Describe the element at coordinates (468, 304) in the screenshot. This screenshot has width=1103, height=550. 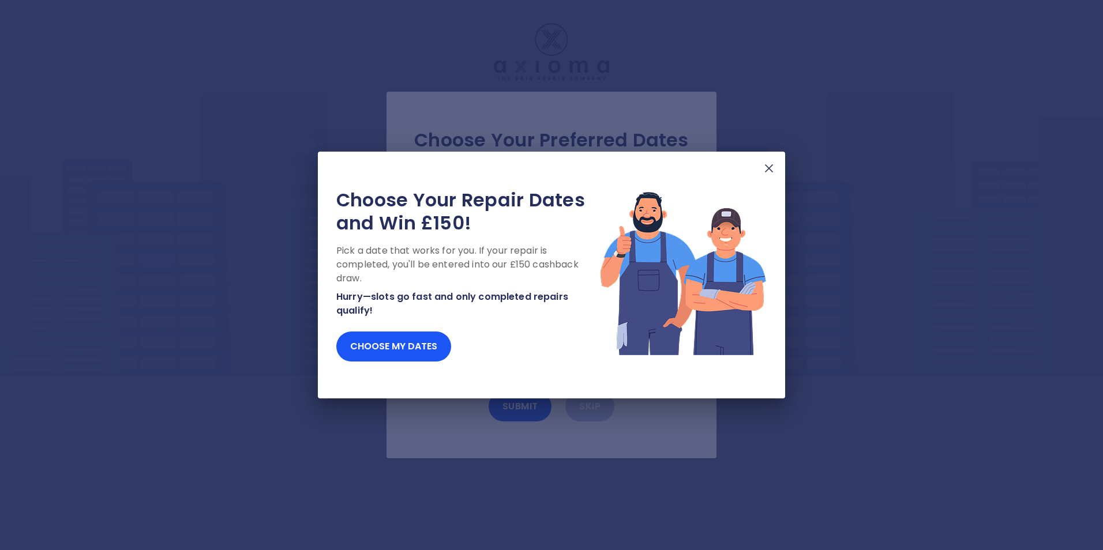
I see `p: Hurry—slots go fast and only completed repairs qualify!` at that location.